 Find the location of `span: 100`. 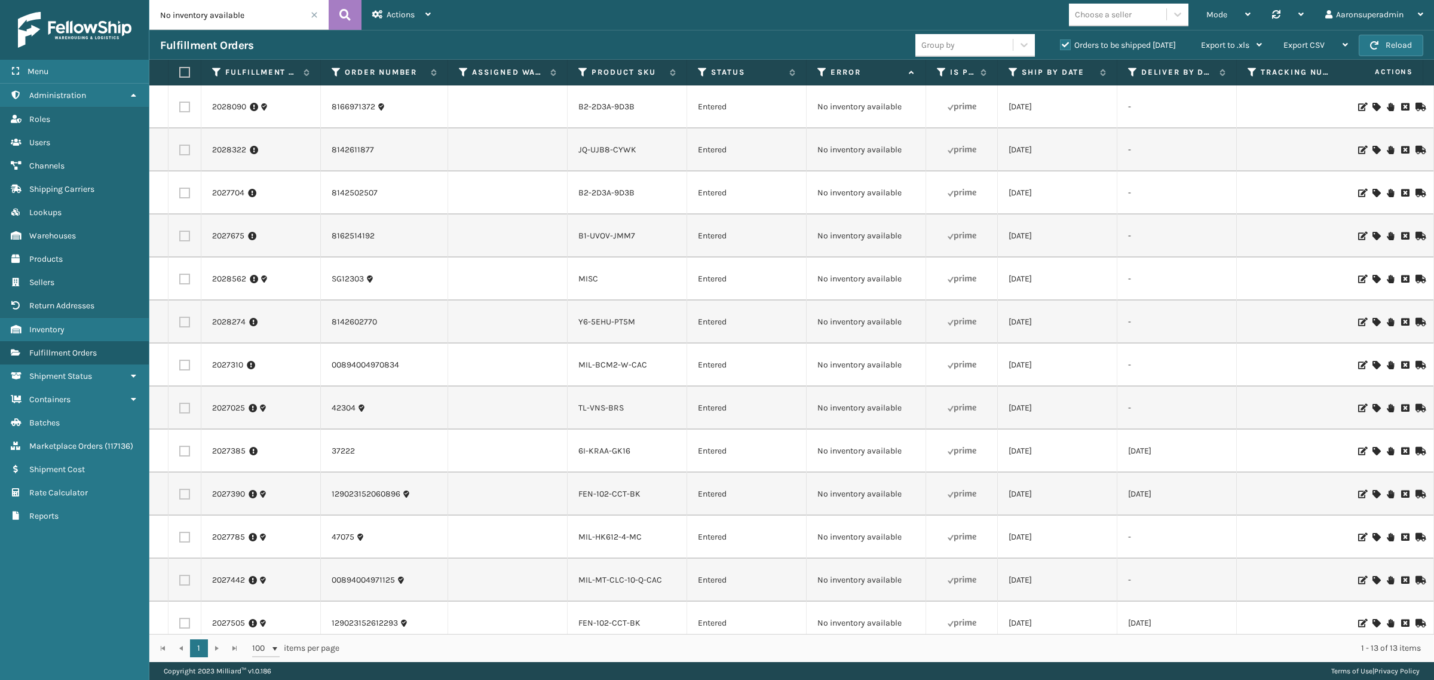

span: 100 is located at coordinates (261, 648).